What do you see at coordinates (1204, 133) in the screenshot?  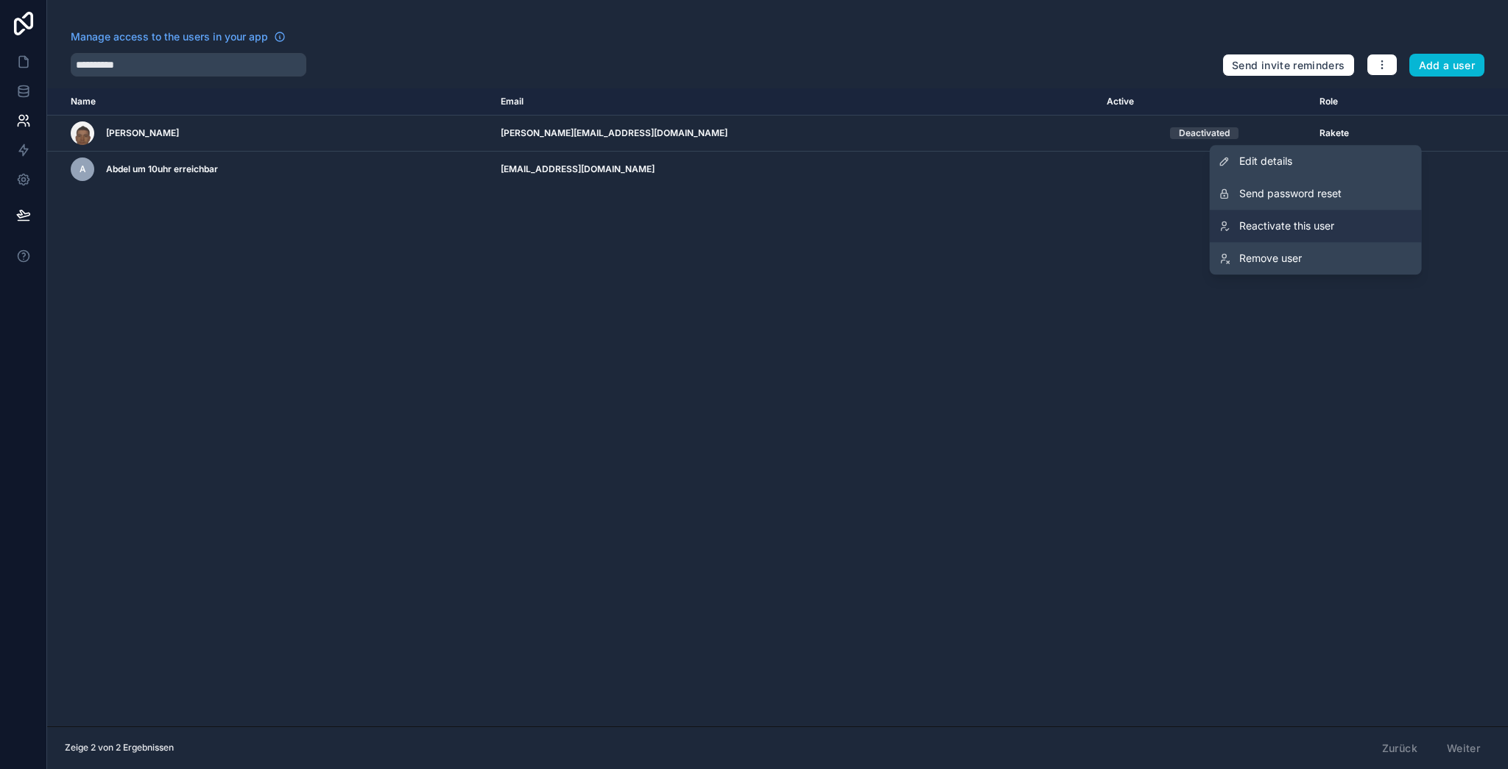 I see `div: Deactivated` at bounding box center [1204, 133].